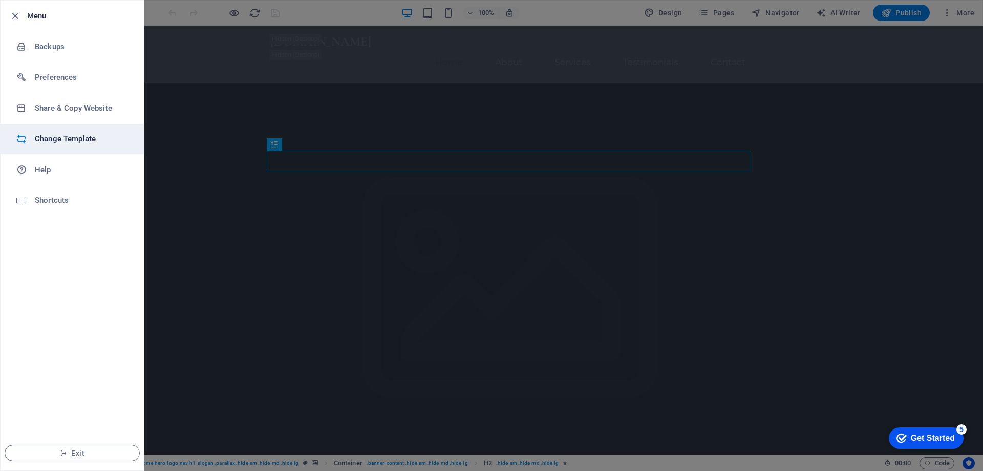  I want to click on button: 3, so click(30, 428).